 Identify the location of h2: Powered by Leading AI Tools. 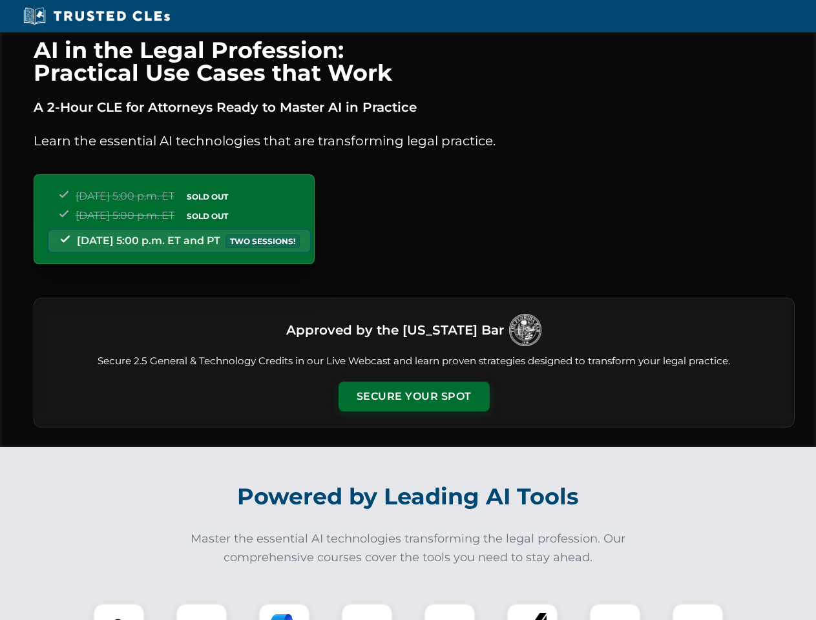
(408, 497).